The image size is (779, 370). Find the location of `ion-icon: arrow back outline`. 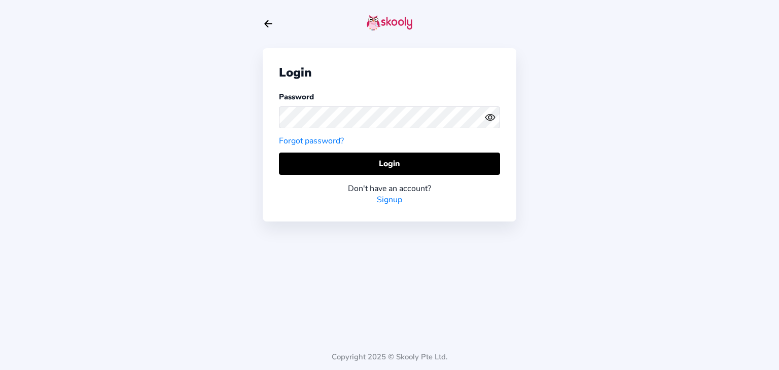

ion-icon: arrow back outline is located at coordinates (268, 24).